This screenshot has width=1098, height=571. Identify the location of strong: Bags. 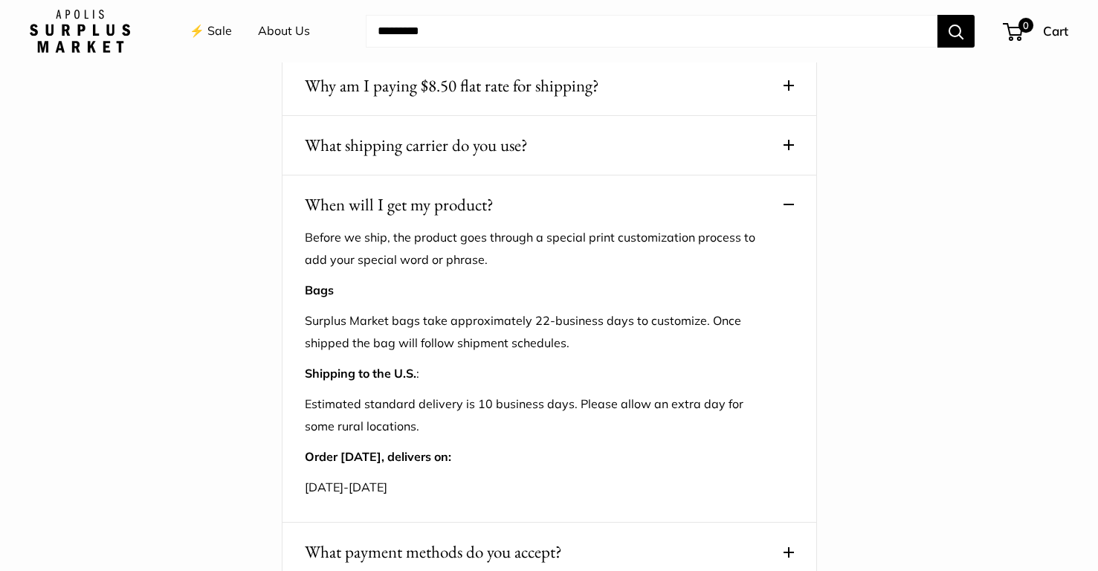
(319, 290).